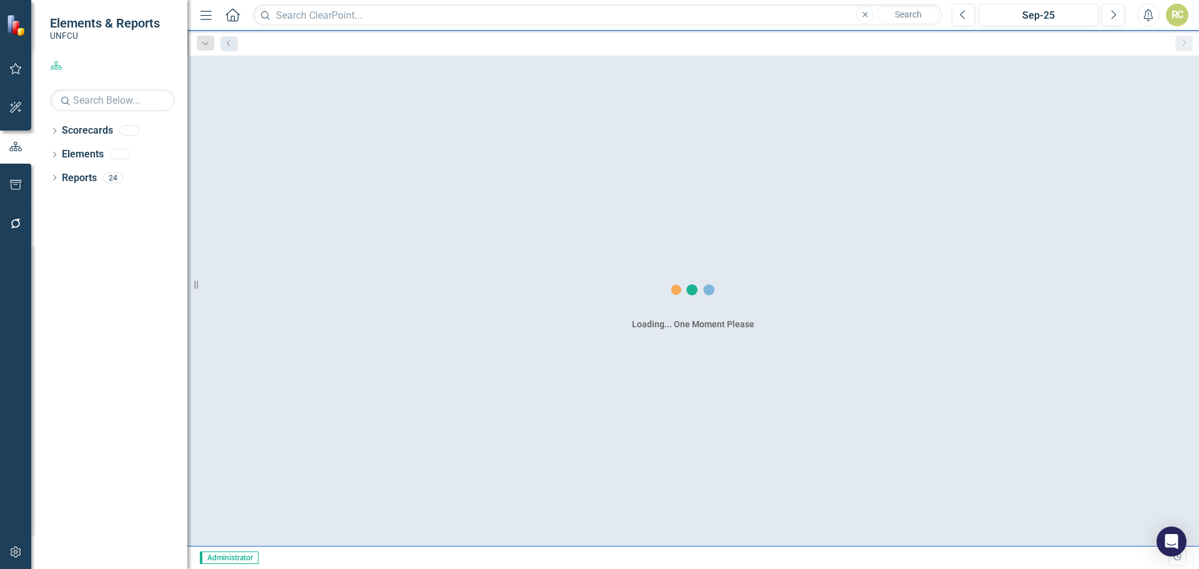 This screenshot has height=569, width=1199. I want to click on input: Search ClearPoint..., so click(597, 15).